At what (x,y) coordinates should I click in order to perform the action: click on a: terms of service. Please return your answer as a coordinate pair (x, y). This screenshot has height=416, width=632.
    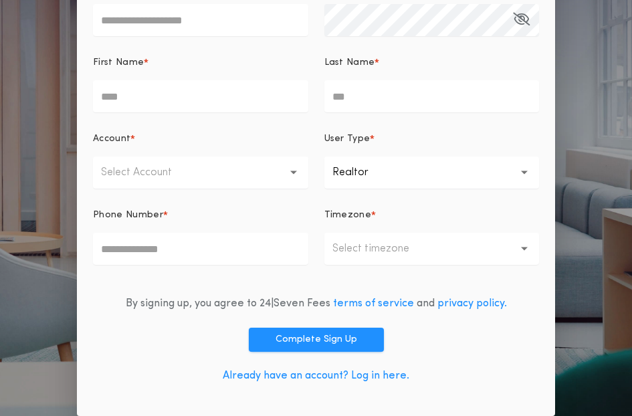
    Looking at the image, I should click on (373, 304).